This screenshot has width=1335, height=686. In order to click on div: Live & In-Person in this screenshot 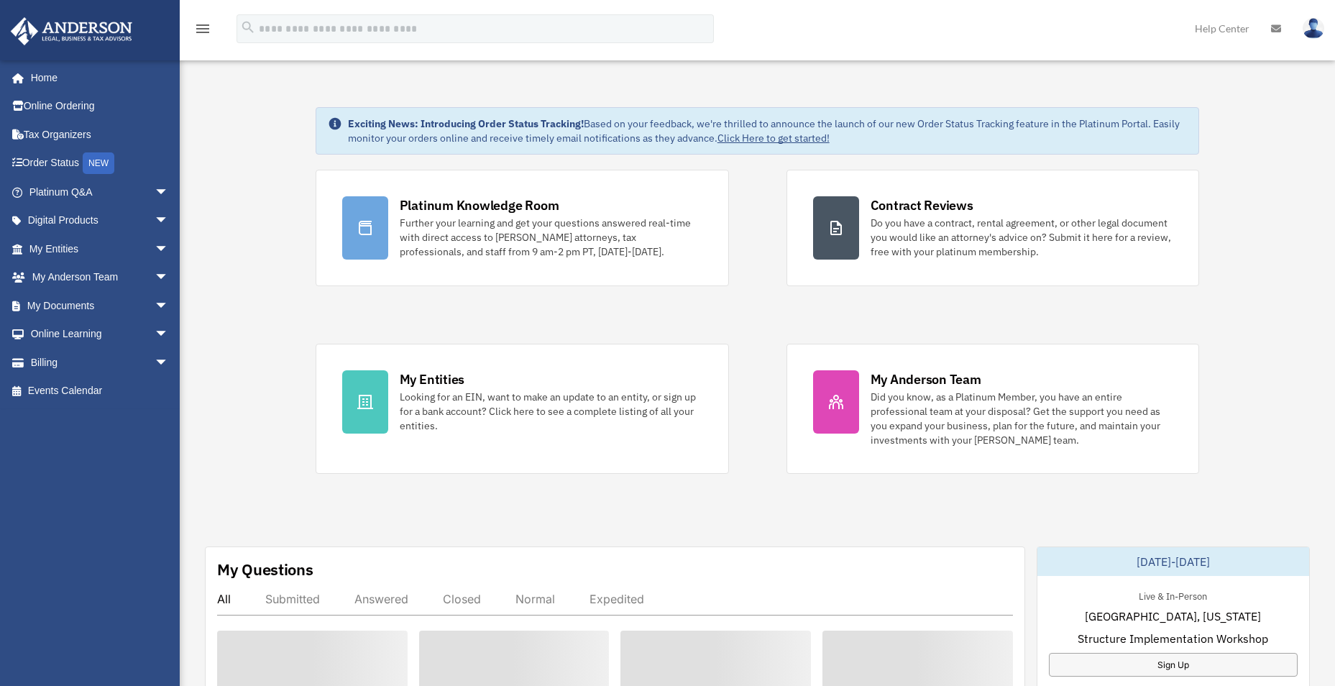, I will do `click(1172, 594)`.